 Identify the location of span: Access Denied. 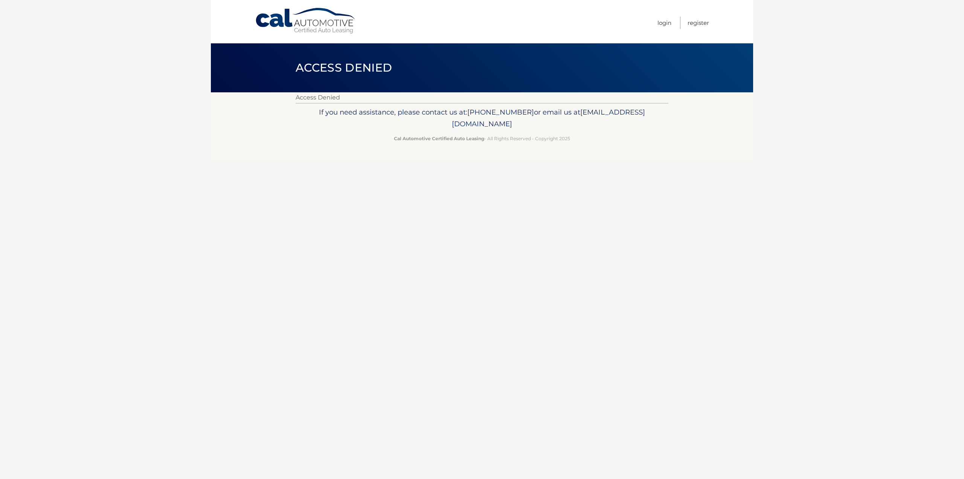
(344, 67).